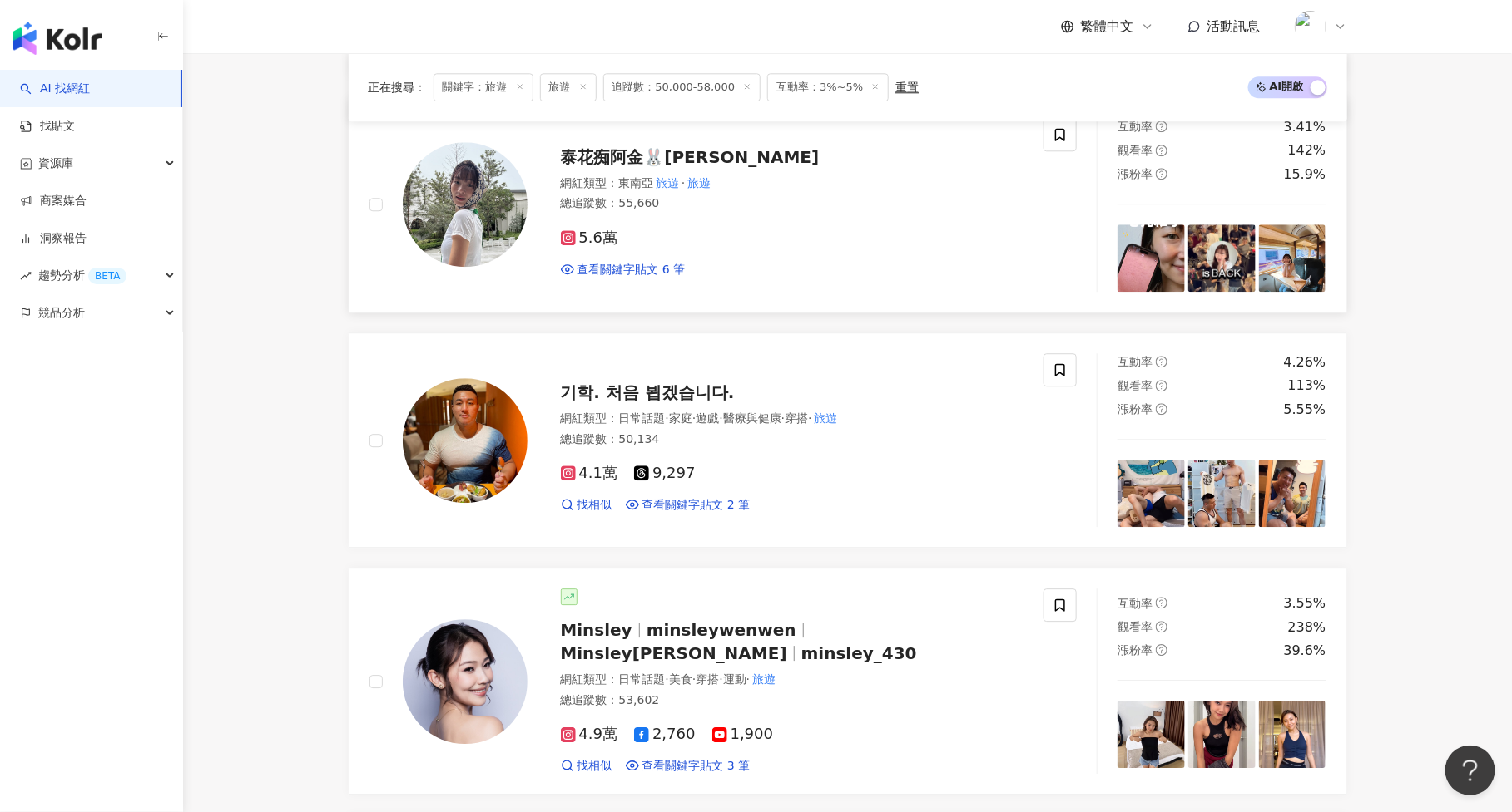  I want to click on img: logo, so click(57, 38).